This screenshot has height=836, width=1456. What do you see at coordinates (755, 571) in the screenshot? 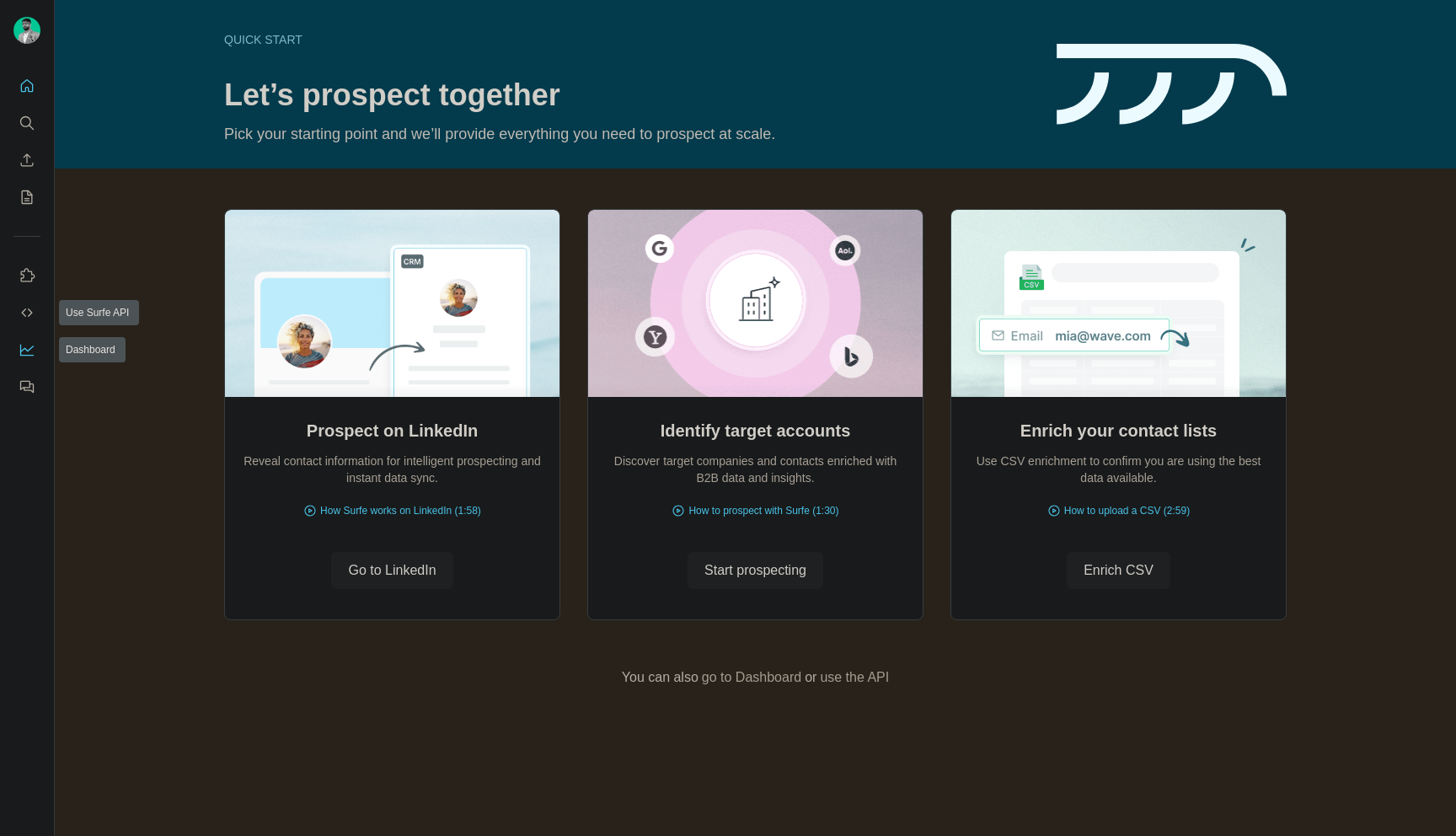
I see `span: Start prospecting` at bounding box center [755, 571].